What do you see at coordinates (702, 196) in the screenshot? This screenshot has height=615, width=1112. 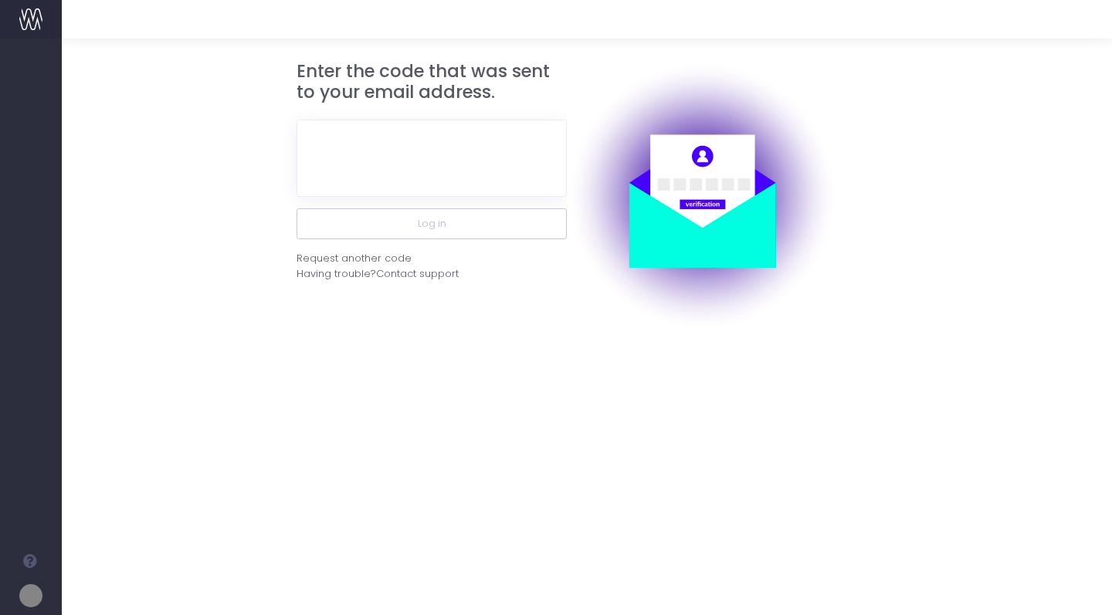 I see `img: auth.png` at bounding box center [702, 196].